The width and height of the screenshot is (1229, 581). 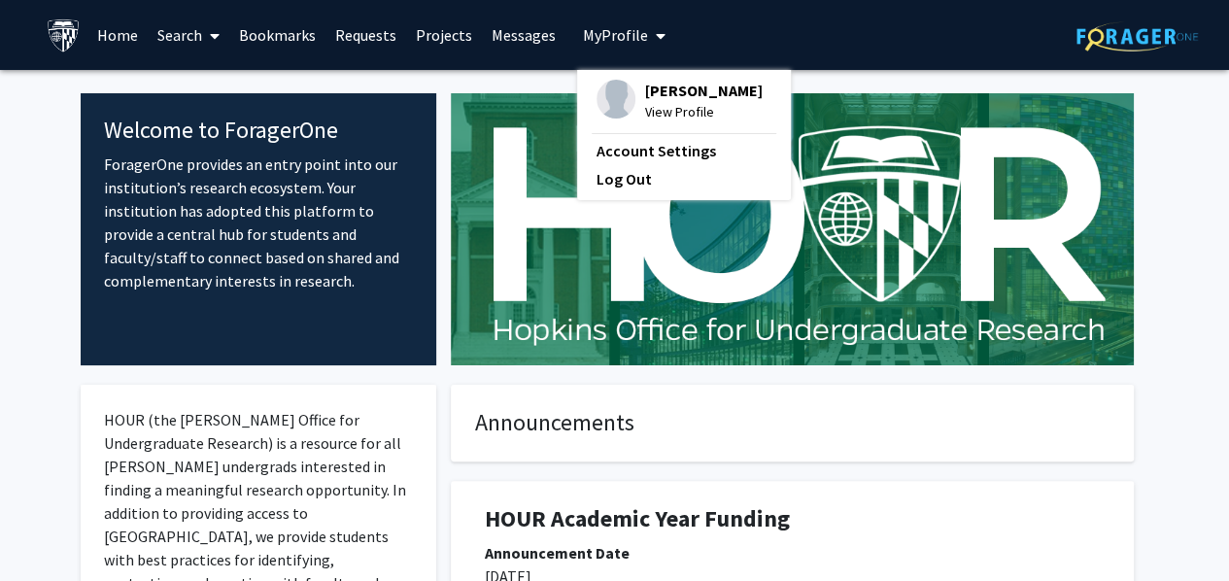 What do you see at coordinates (118, 35) in the screenshot?
I see `a: Home` at bounding box center [118, 35].